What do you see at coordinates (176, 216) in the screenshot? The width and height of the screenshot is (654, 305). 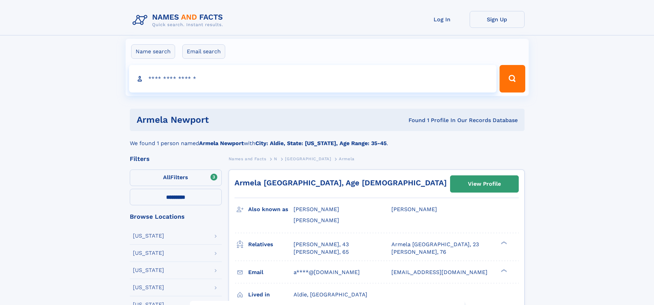 I see `div: Browse Locations` at bounding box center [176, 216].